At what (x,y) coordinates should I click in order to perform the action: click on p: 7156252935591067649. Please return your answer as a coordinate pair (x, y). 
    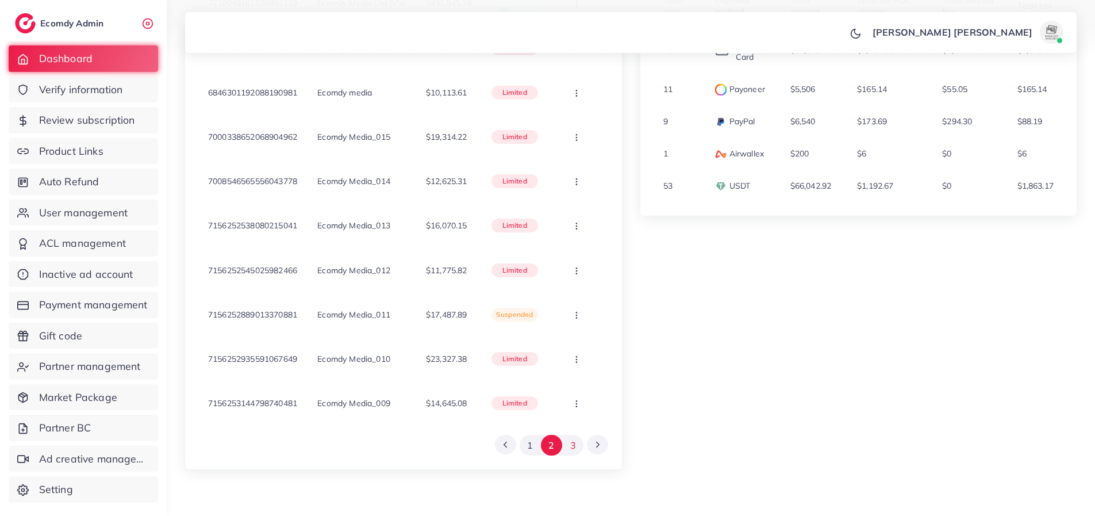
    Looking at the image, I should click on (252, 359).